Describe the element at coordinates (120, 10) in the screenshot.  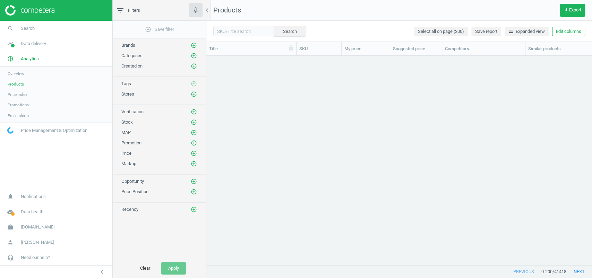
I see `i: filter_list` at that location.